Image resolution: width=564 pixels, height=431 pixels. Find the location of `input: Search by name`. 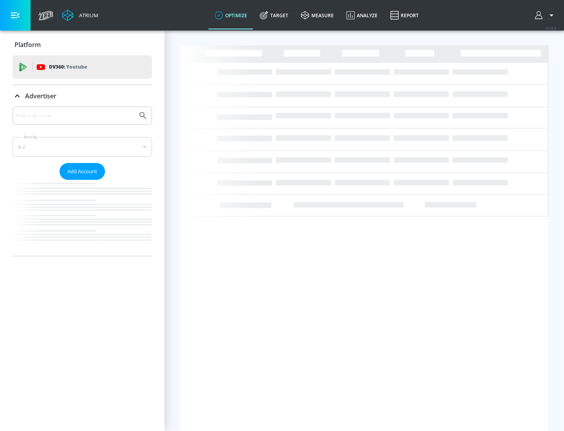

input: Search by name is located at coordinates (75, 116).